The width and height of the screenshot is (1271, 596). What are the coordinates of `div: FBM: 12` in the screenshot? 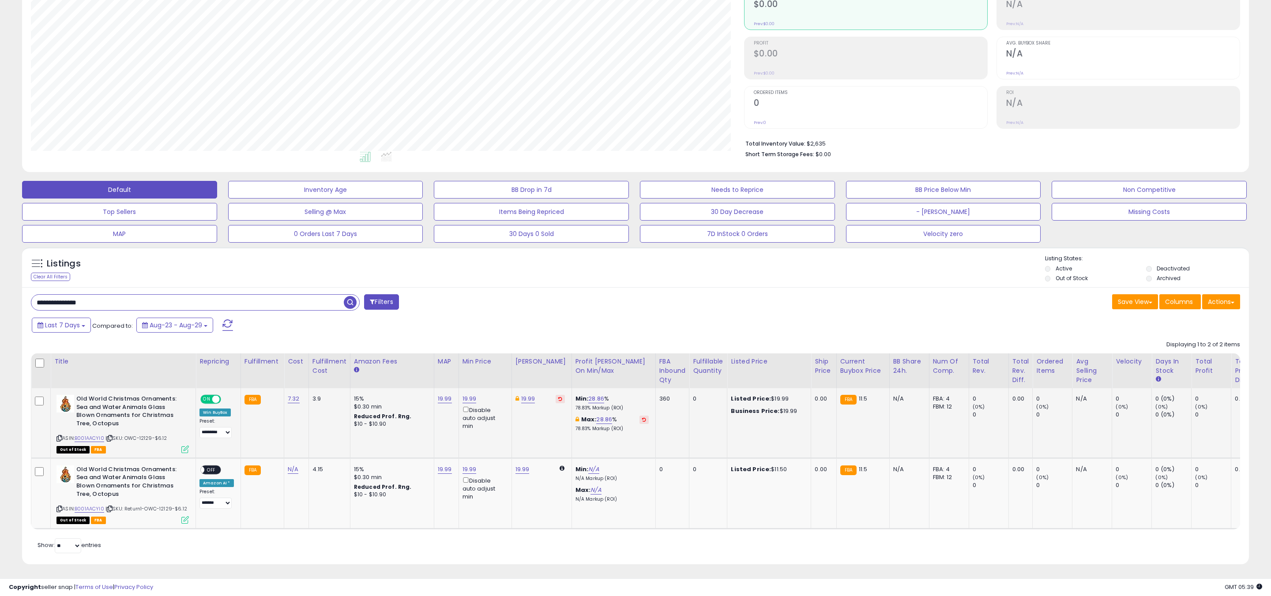 It's located at (948, 407).